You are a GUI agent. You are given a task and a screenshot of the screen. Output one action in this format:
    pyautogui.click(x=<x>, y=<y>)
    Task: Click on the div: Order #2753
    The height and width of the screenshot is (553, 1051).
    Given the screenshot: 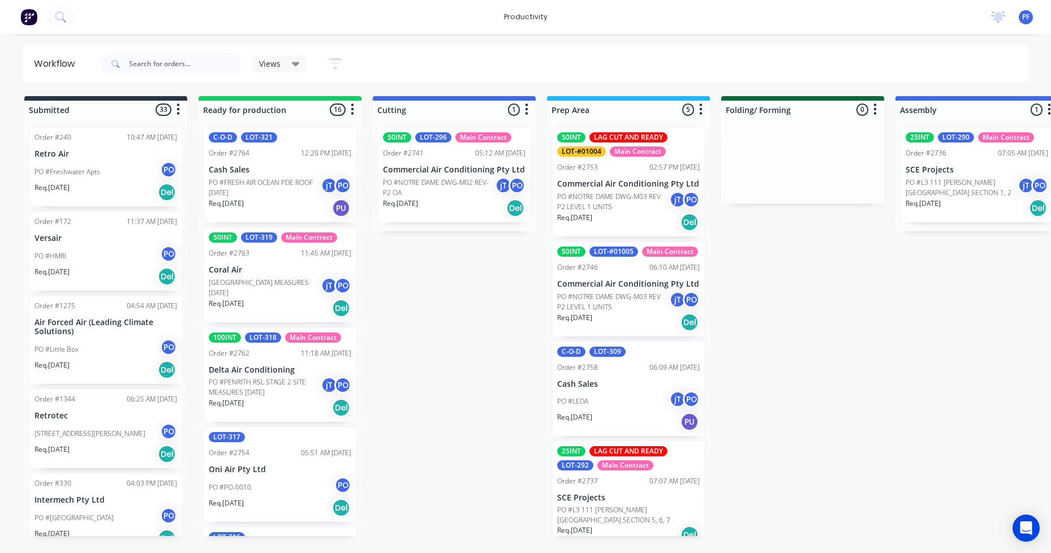 What is the action you would take?
    pyautogui.click(x=577, y=167)
    